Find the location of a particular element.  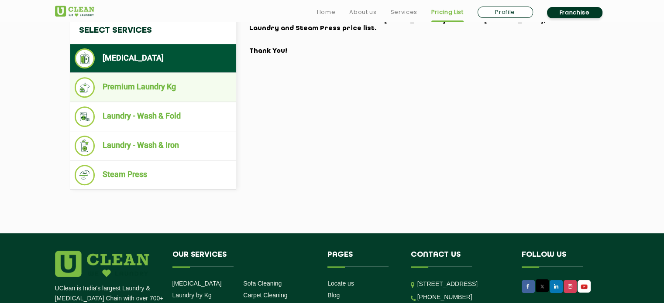

img: Steam Press is located at coordinates (85, 175).